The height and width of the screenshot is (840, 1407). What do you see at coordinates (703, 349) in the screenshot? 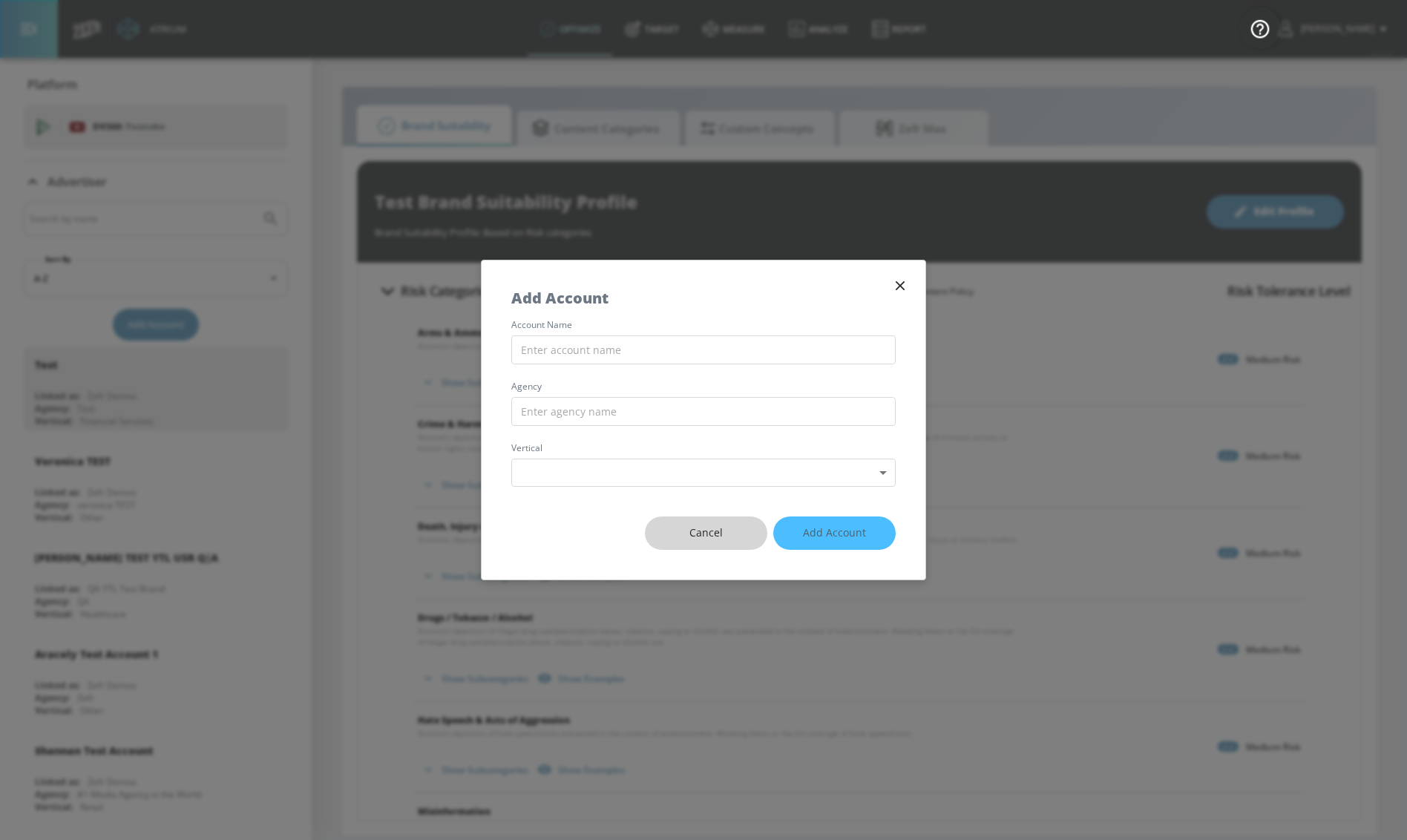
I see `input: Enter account name` at bounding box center [703, 349].